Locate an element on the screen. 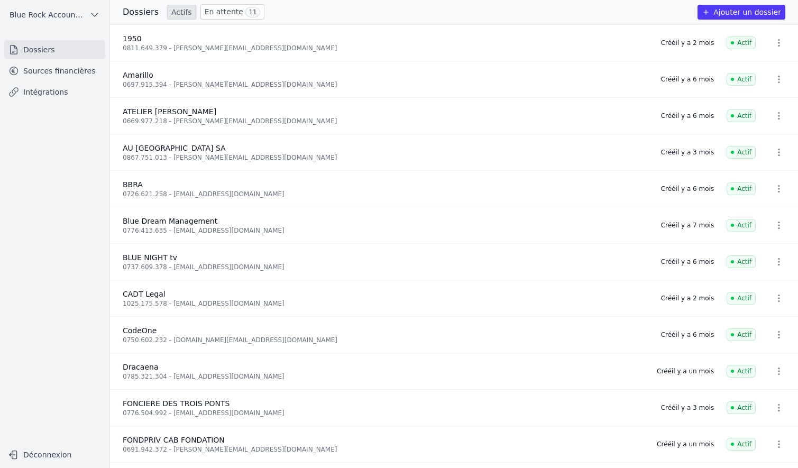 The image size is (798, 468). span: Dracaena is located at coordinates (140, 367).